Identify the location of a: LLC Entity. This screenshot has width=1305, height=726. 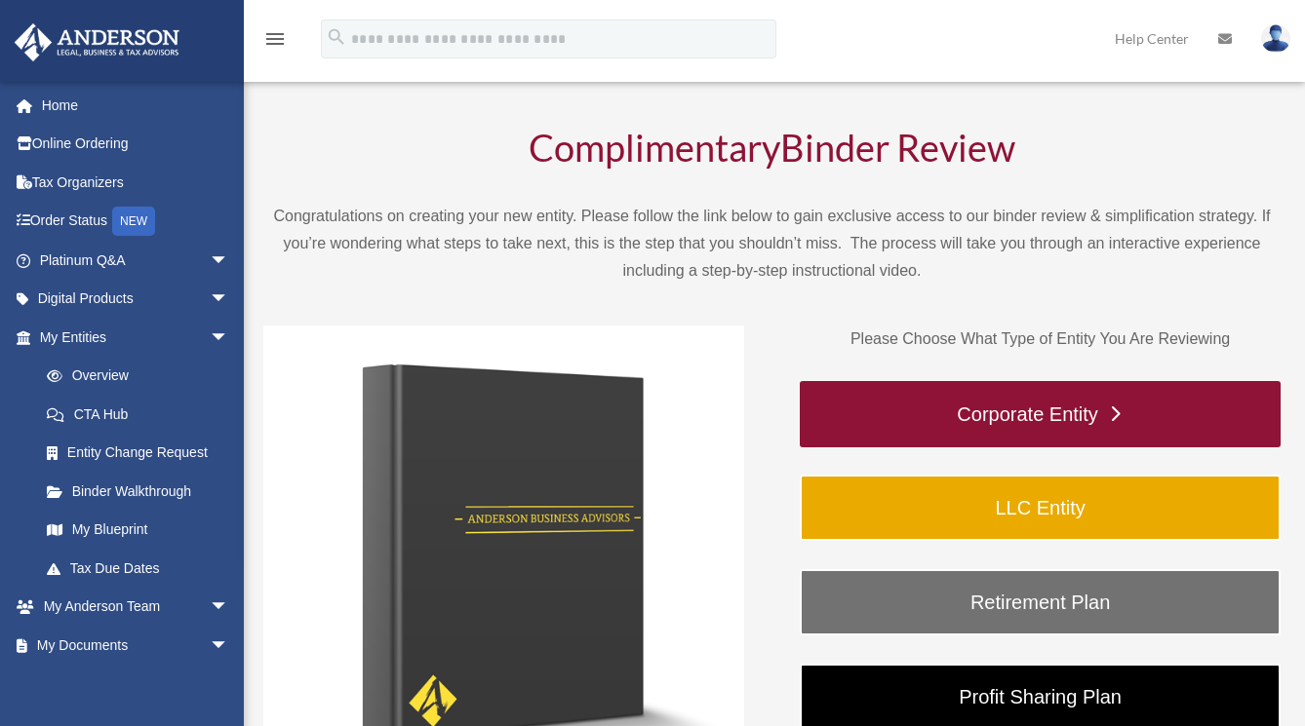
(1039, 508).